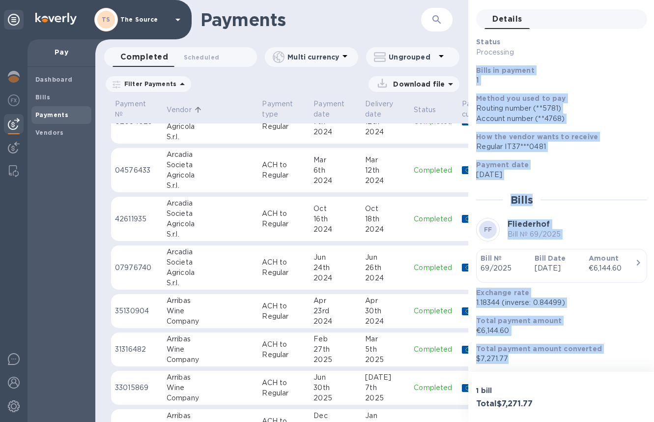  Describe the element at coordinates (529, 224) in the screenshot. I see `b: Fliederhof` at that location.